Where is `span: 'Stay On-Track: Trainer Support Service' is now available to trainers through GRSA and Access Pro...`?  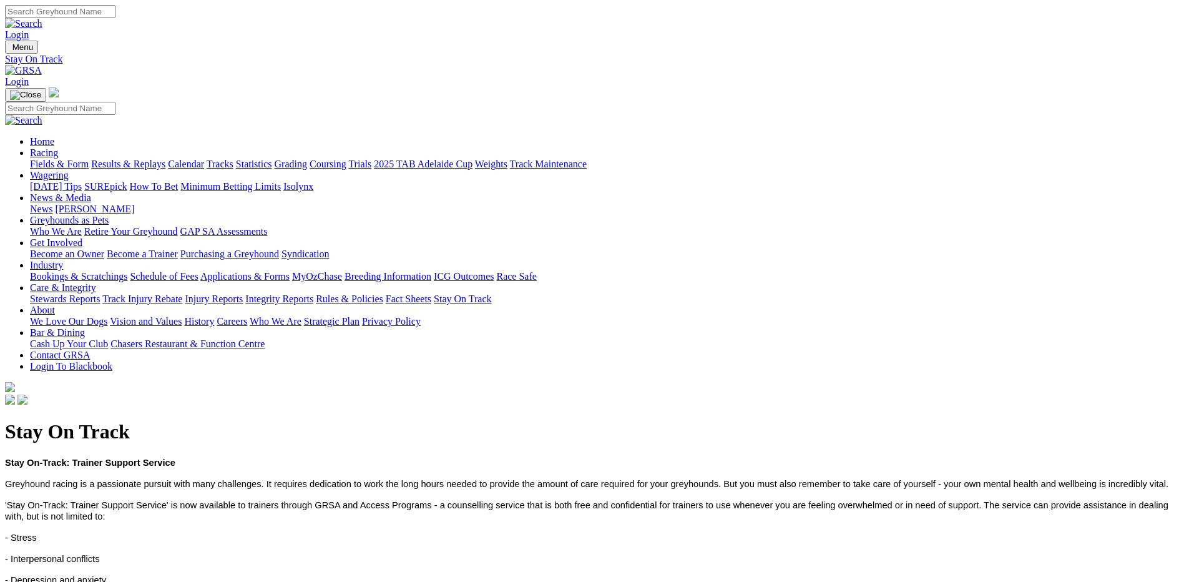 span: 'Stay On-Track: Trainer Support Service' is now available to trainers through GRSA and Access Pro... is located at coordinates (587, 510).